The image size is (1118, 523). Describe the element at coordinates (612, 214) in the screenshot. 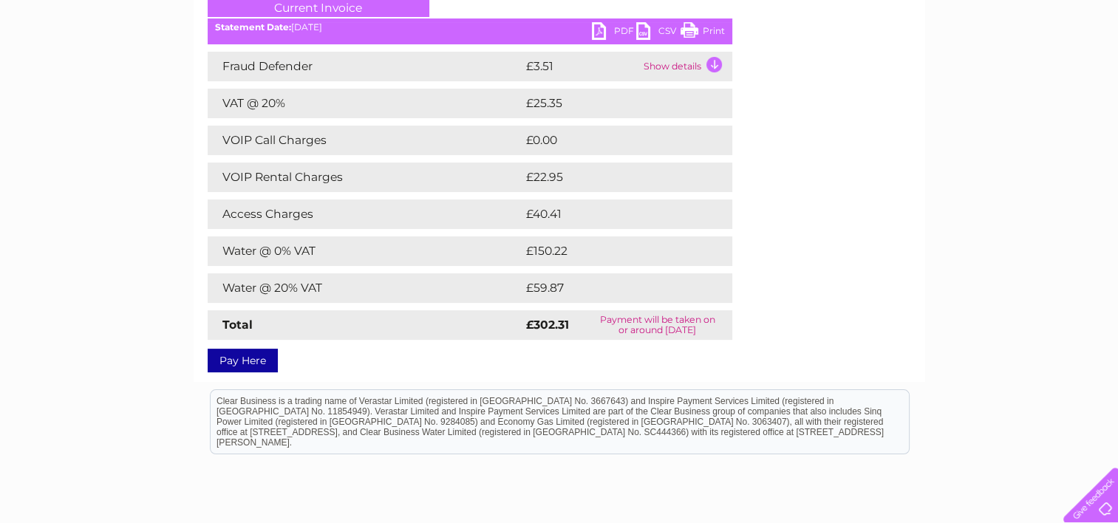

I see `td: £40.41` at that location.